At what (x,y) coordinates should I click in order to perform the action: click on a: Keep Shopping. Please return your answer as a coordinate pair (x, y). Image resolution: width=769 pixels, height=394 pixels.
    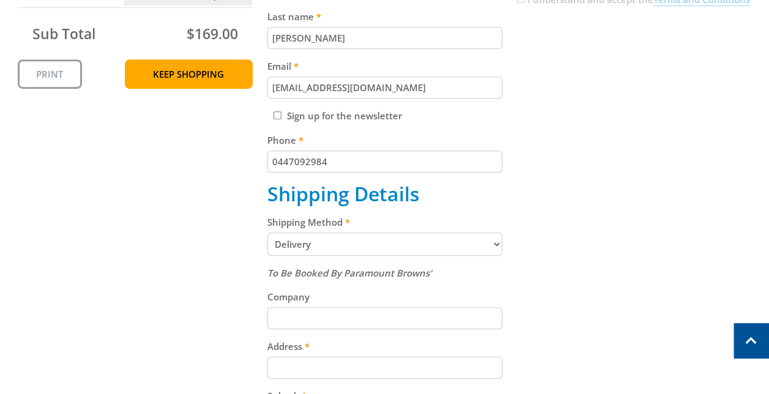
    Looking at the image, I should click on (188, 74).